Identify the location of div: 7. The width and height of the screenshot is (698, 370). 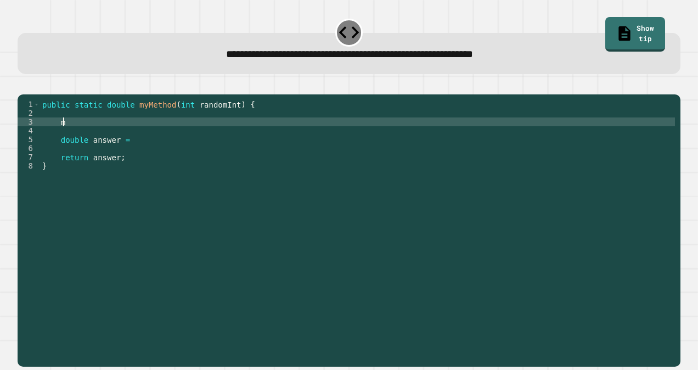
(29, 157).